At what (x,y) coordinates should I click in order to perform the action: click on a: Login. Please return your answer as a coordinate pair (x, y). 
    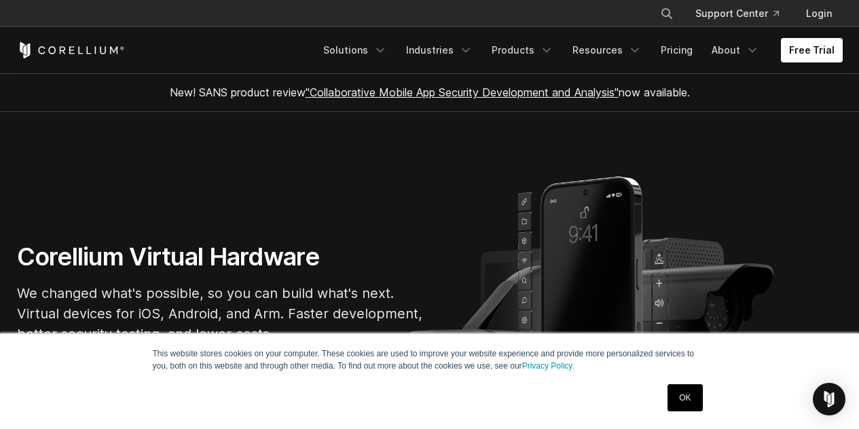
    Looking at the image, I should click on (819, 14).